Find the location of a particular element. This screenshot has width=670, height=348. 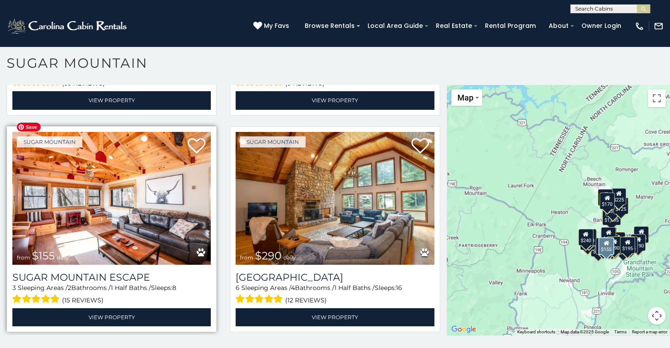

div: $225 is located at coordinates (619, 197).